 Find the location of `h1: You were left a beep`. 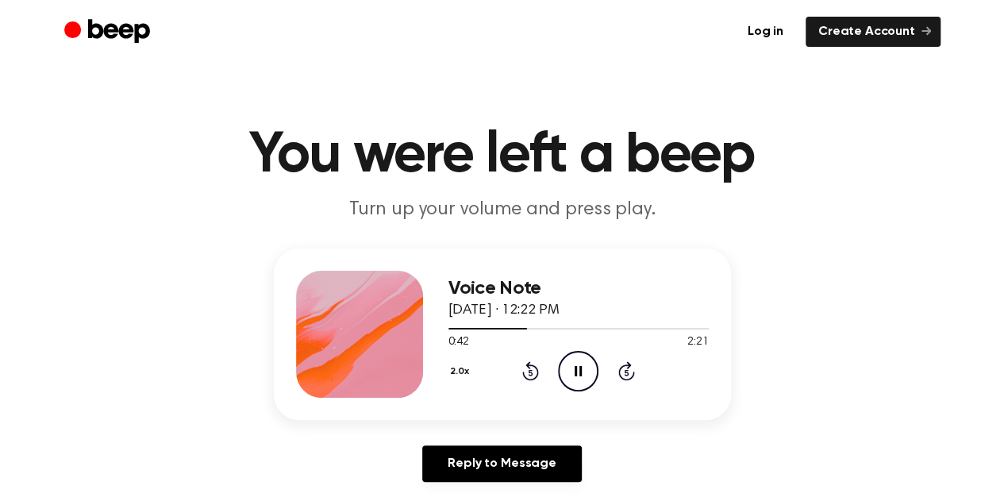

h1: You were left a beep is located at coordinates (502, 155).